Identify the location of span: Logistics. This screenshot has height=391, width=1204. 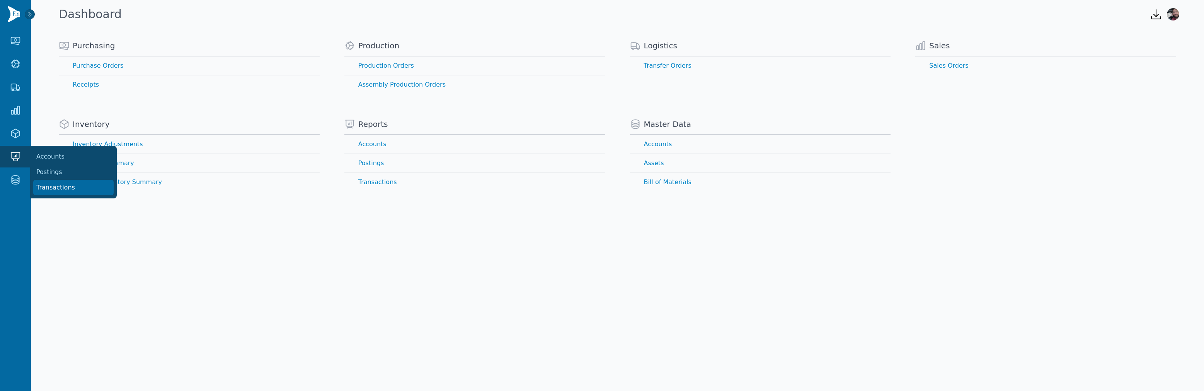
(661, 46).